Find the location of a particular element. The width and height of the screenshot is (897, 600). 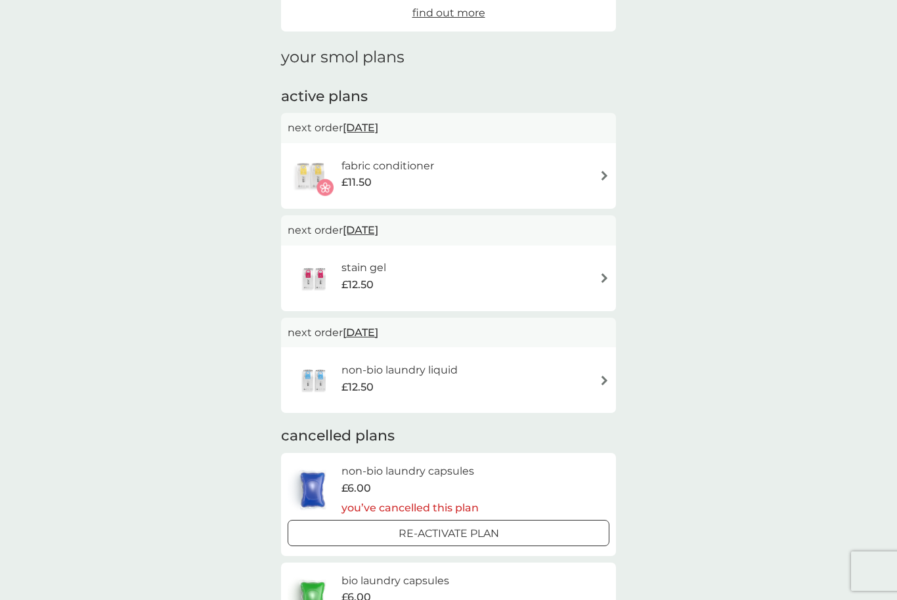

h1: your smol plans is located at coordinates (449, 57).